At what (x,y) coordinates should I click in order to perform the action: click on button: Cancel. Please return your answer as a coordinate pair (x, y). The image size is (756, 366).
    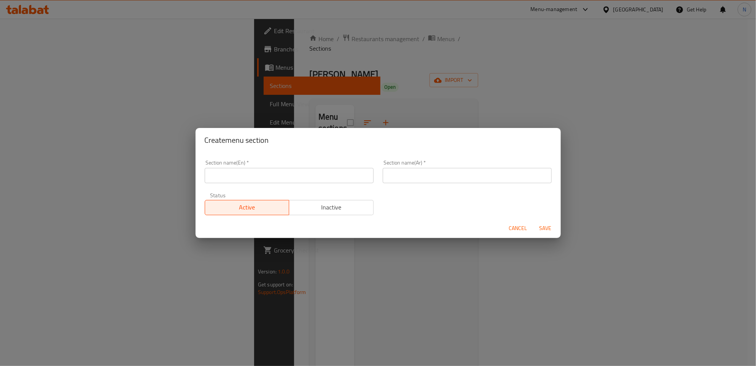
    Looking at the image, I should click on (518, 228).